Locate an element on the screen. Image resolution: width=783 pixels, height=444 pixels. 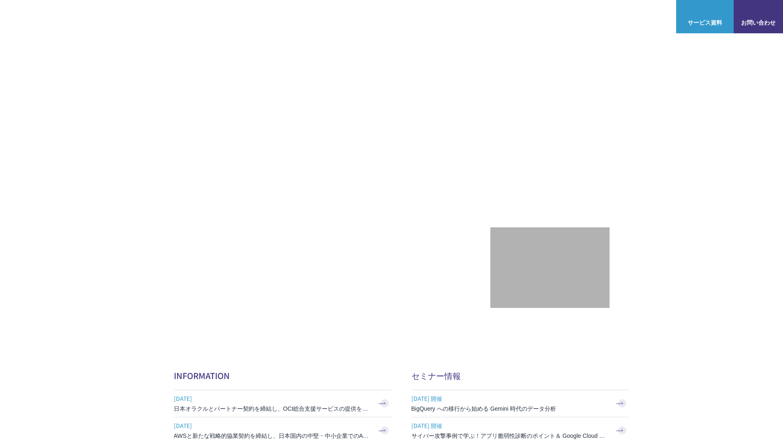
p: 最上位プレミアティア サービスパートナー is located at coordinates (550, 174).